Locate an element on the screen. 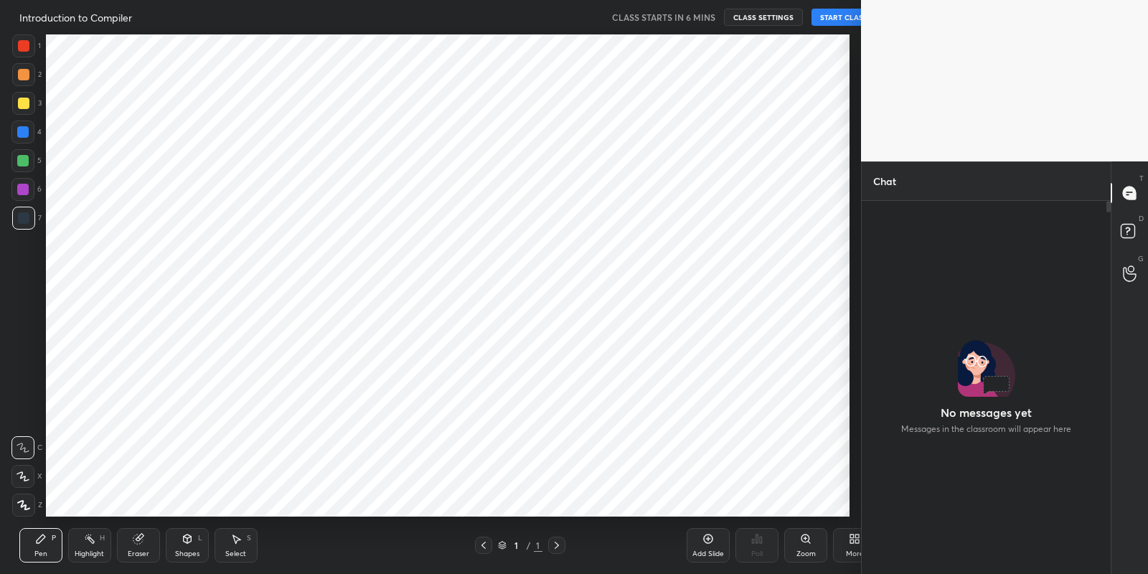 Image resolution: width=1148 pixels, height=574 pixels. p: Chat is located at coordinates (884, 181).